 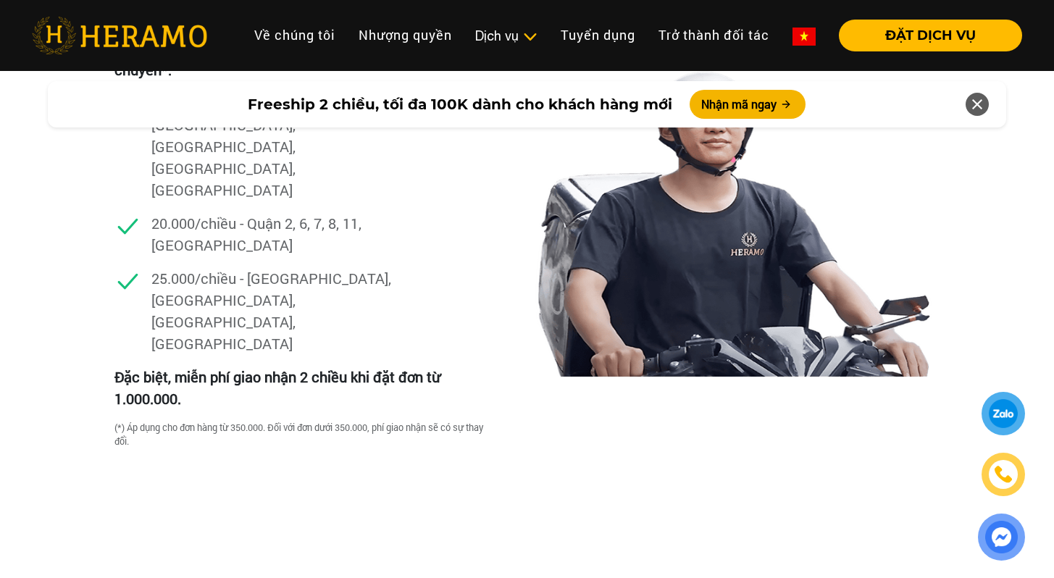 What do you see at coordinates (930, 35) in the screenshot?
I see `button: ĐẶT DỊCH VỤ` at bounding box center [930, 35].